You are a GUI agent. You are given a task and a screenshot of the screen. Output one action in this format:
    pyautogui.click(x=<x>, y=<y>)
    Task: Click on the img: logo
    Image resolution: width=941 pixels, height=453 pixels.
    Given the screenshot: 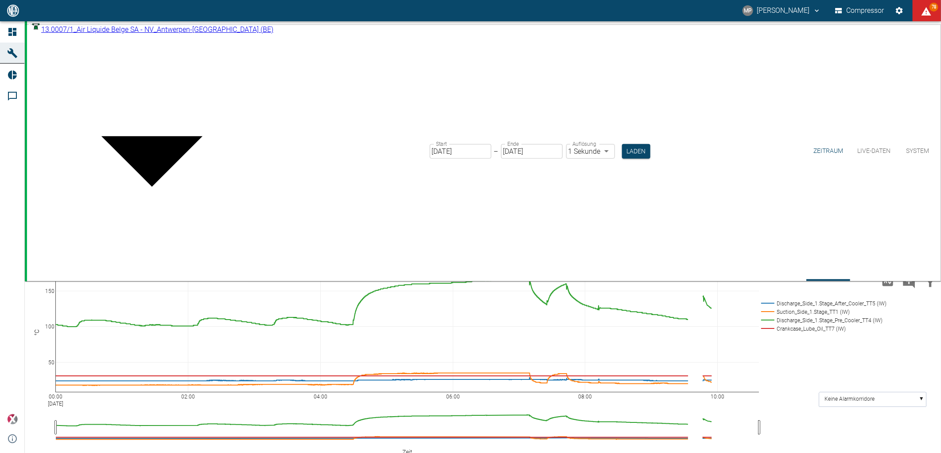 What is the action you would take?
    pyautogui.click(x=13, y=10)
    